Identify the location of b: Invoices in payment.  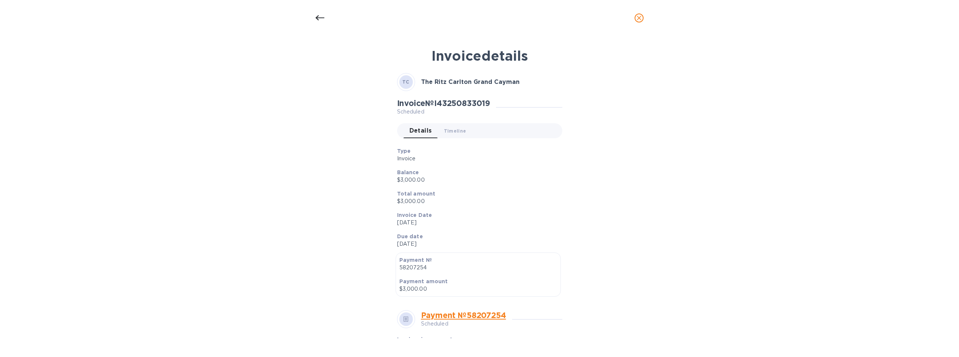
(425, 340).